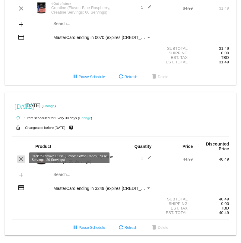 The width and height of the screenshot is (241, 243). Describe the element at coordinates (224, 62) in the screenshot. I see `span: 31.49` at that location.